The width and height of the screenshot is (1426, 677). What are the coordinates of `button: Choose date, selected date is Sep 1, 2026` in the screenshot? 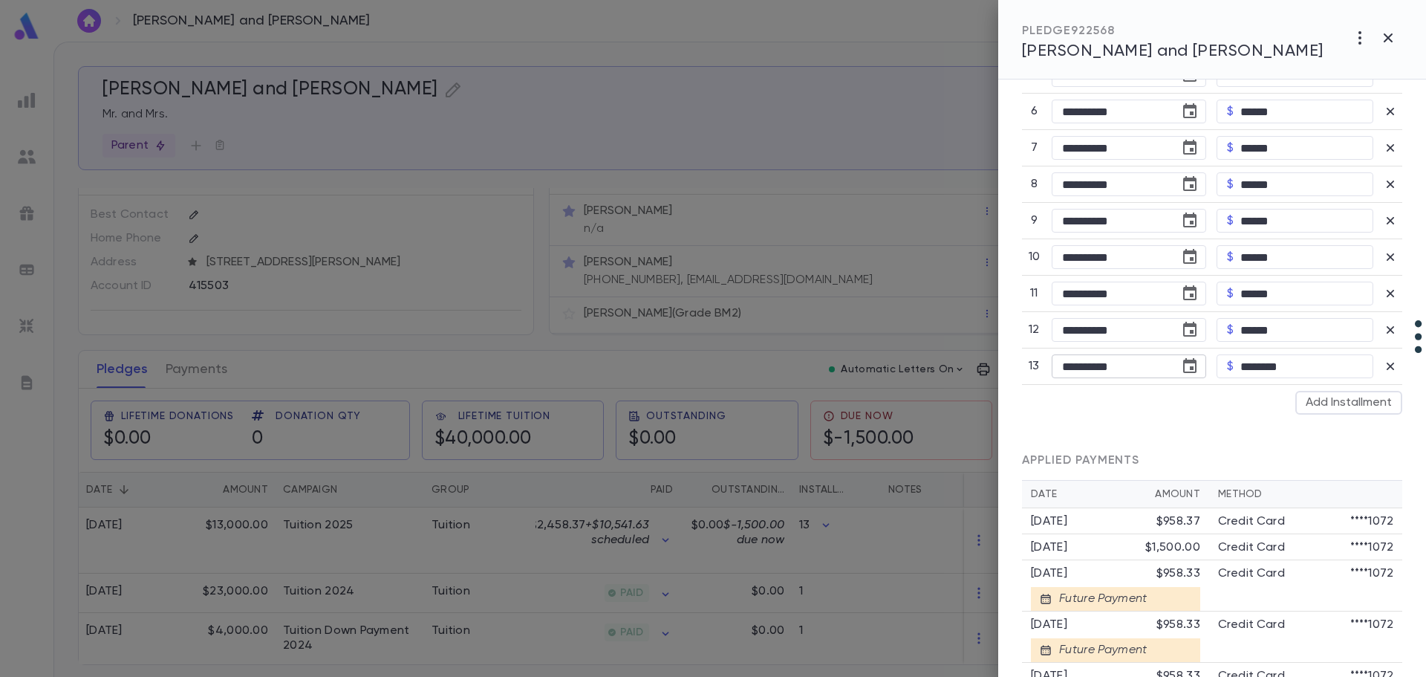 It's located at (1190, 366).